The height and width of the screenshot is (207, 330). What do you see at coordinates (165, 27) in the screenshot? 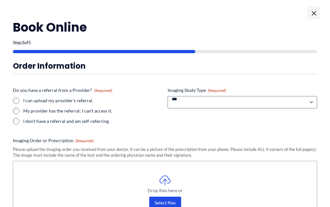
I see `h2: Book Online` at bounding box center [165, 27].